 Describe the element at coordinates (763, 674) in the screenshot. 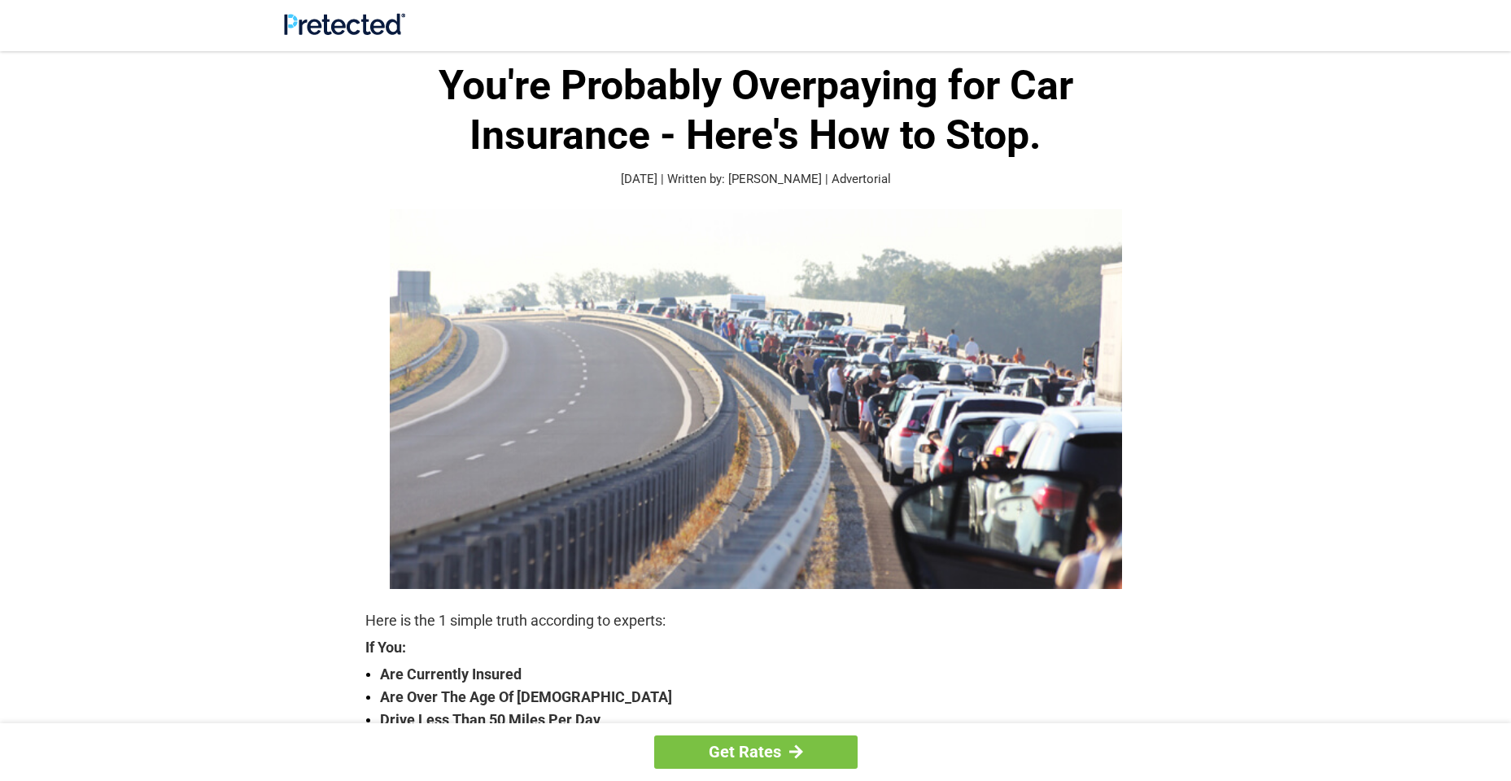

I see `strong: Are Currently Insured` at that location.